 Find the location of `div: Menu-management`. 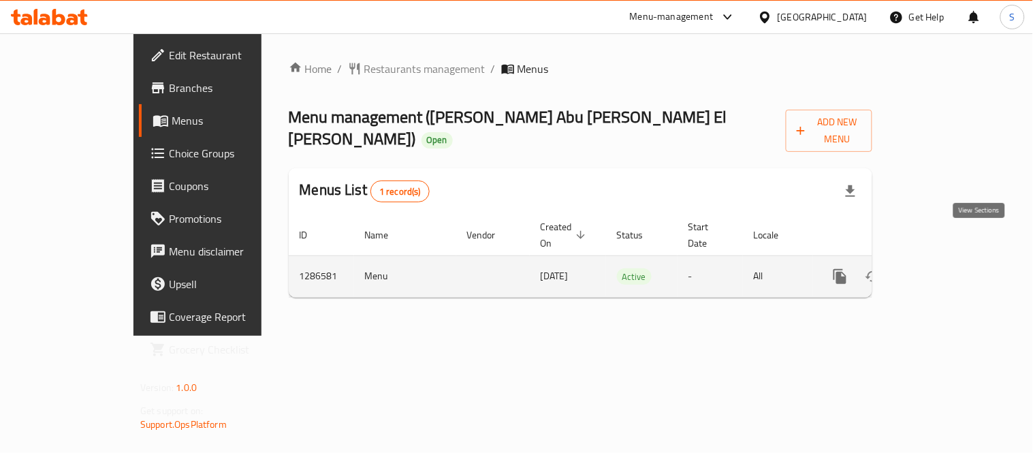

div: Menu-management is located at coordinates (672, 17).